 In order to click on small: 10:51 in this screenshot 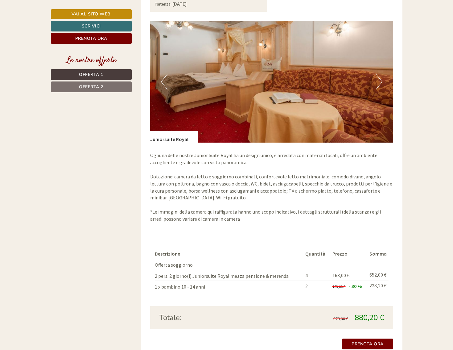, I will do `click(193, 32)`.